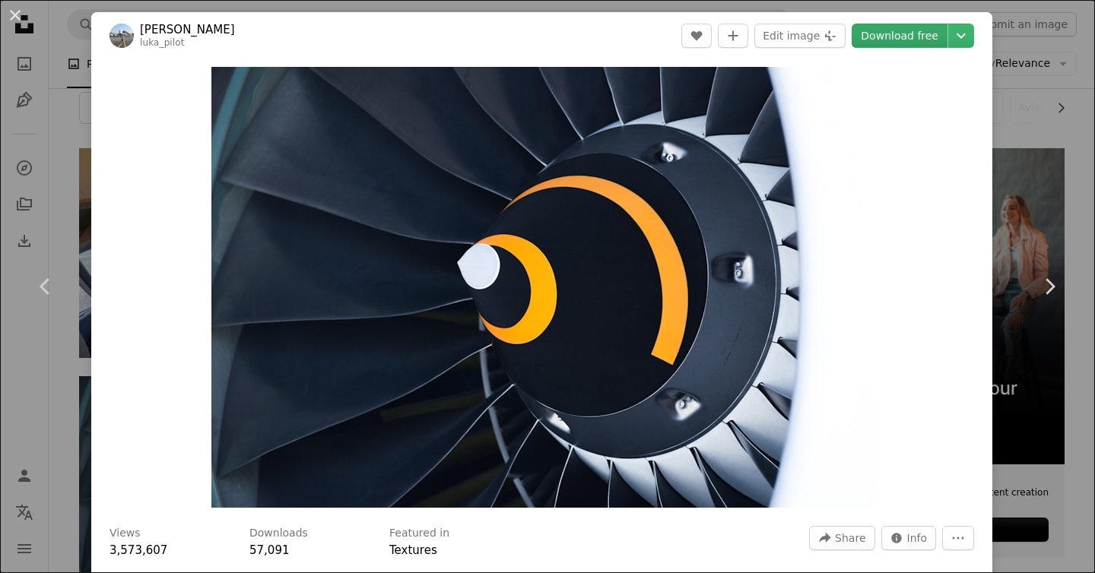 This screenshot has height=573, width=1095. Describe the element at coordinates (850, 538) in the screenshot. I see `span: Share` at that location.